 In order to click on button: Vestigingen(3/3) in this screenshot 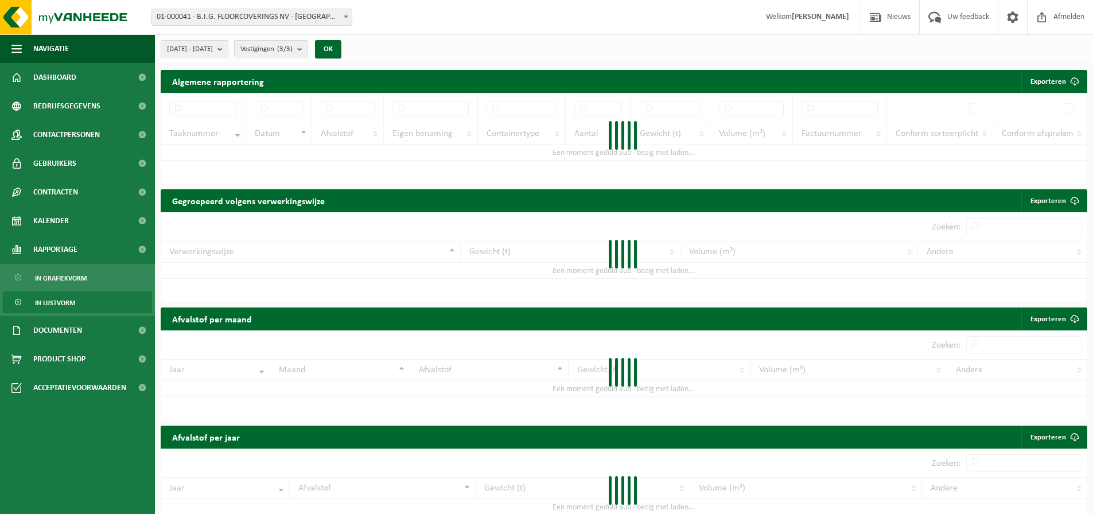, I will do `click(271, 49)`.